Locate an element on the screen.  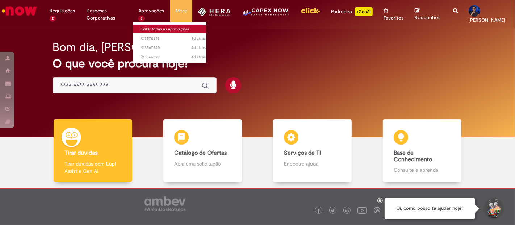
img: logo_footer_ambev_rotulo_gray.png is located at coordinates (165, 204).